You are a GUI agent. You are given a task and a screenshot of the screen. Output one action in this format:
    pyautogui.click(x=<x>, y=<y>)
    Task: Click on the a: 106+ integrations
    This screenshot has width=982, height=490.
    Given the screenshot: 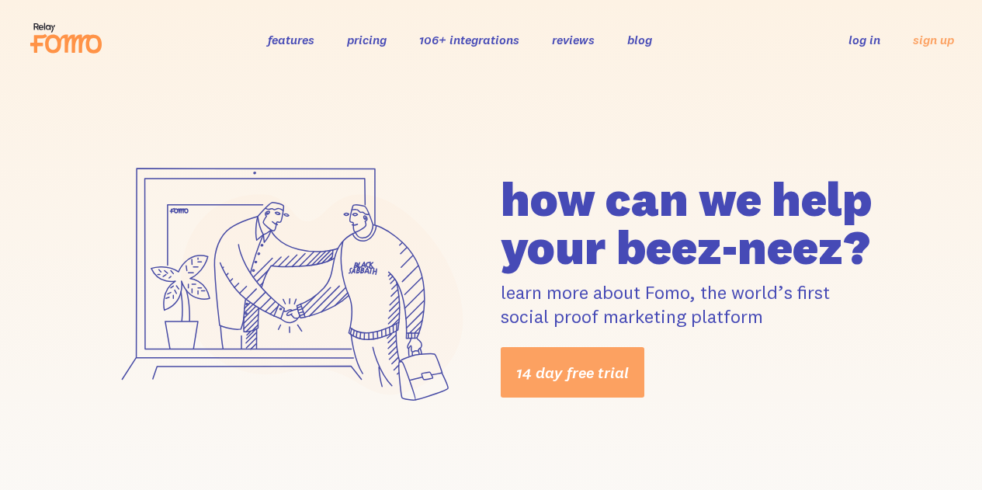 What is the action you would take?
    pyautogui.click(x=469, y=40)
    